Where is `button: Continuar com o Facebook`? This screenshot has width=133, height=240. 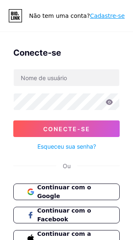 button: Continuar com o Facebook is located at coordinates (66, 215).